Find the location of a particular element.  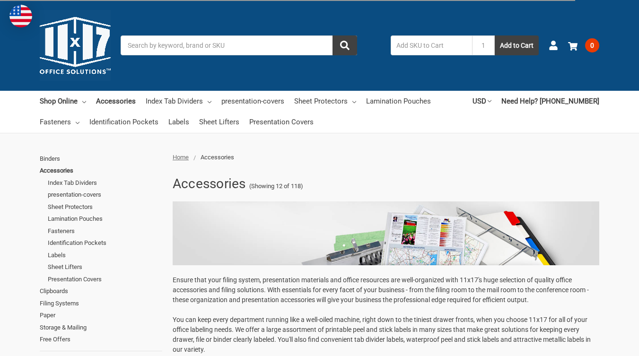

h1: Accessories is located at coordinates (209, 184).